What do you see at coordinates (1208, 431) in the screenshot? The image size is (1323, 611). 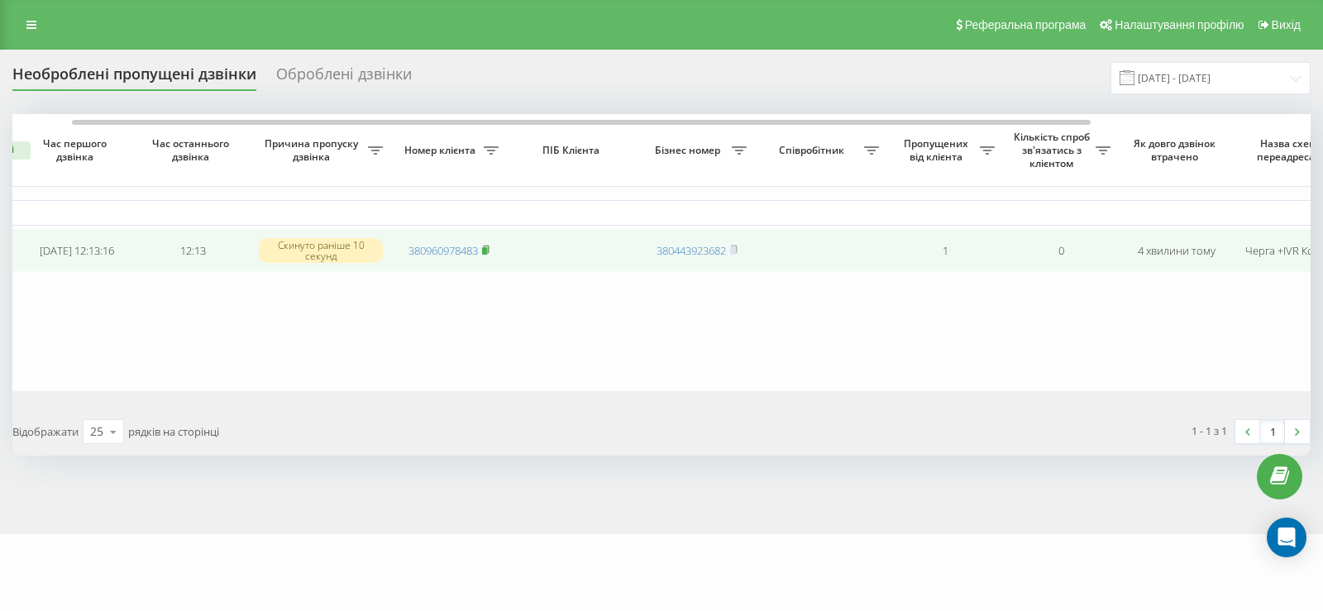 I see `div: 1 - 1 з 1` at bounding box center [1208, 431].